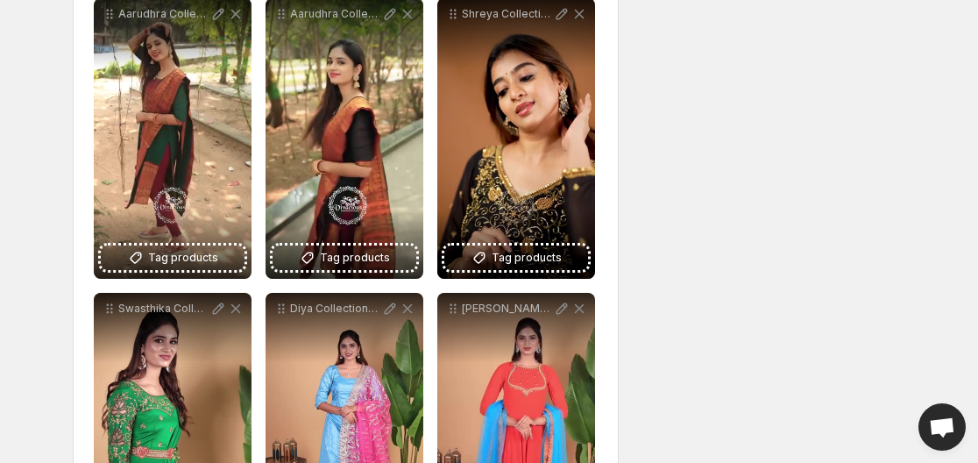 The height and width of the screenshot is (463, 978). Describe the element at coordinates (336, 309) in the screenshot. I see `p: Diya Collections Raw silk Anarkali with Sequence Work Material Dupatta embroidery Net Dupatta Siz...` at that location.